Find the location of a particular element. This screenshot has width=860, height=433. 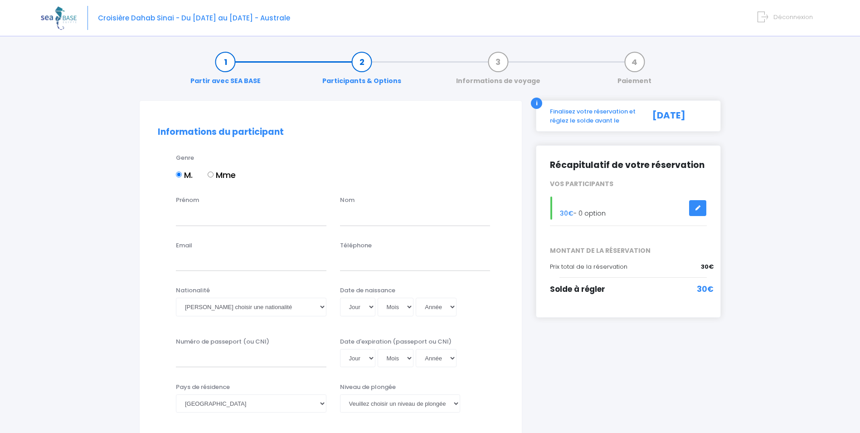

label: Date de naissance is located at coordinates (368, 290).